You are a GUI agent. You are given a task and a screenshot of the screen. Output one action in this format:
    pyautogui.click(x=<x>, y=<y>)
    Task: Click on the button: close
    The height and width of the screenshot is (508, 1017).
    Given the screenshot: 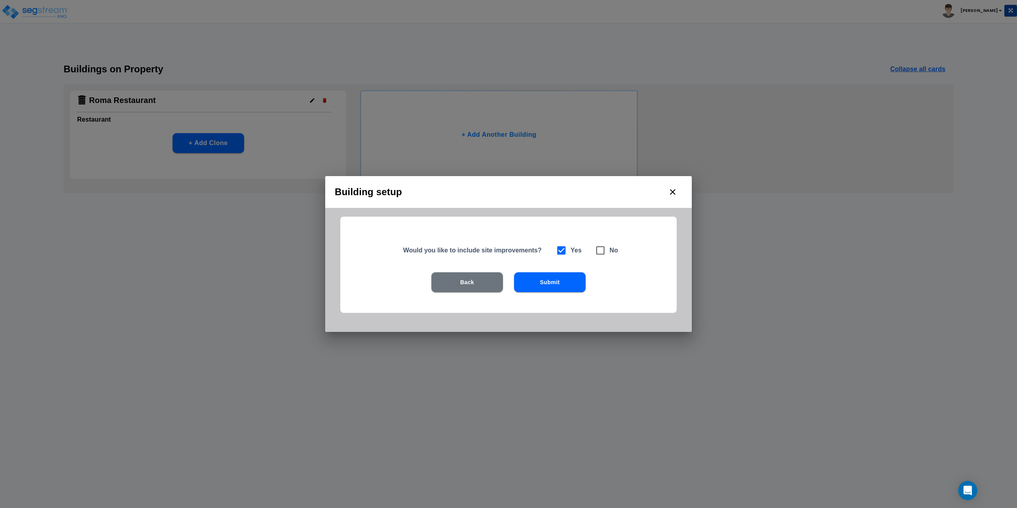 What is the action you would take?
    pyautogui.click(x=673, y=192)
    